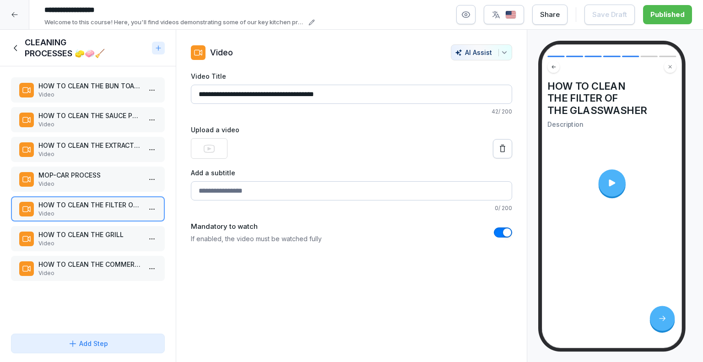 The height and width of the screenshot is (362, 703). Describe the element at coordinates (351, 172) in the screenshot. I see `label: Add a subtitle` at that location.